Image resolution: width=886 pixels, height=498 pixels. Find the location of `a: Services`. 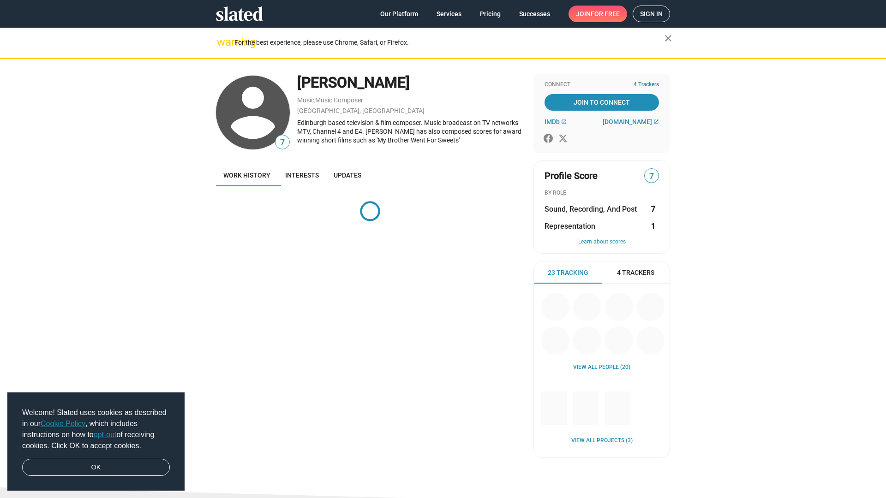

a: Services is located at coordinates (449, 14).